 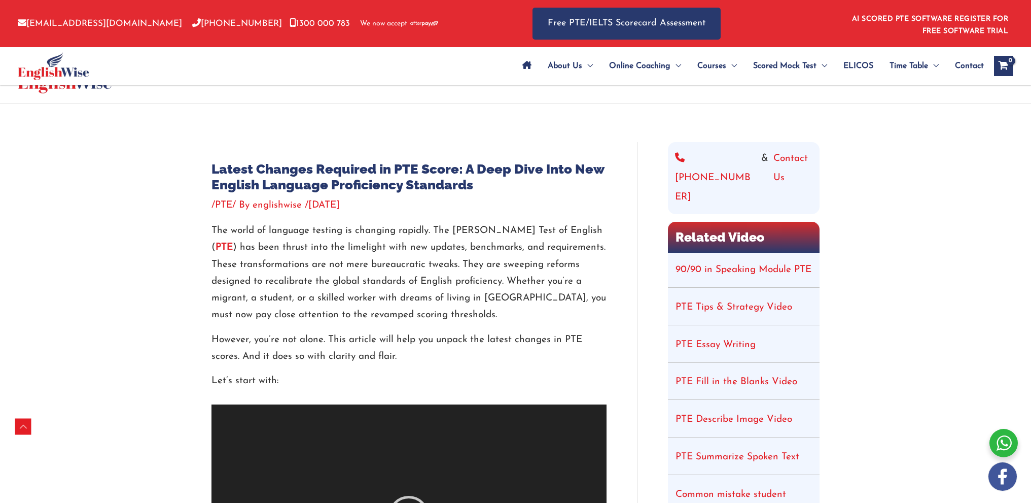 What do you see at coordinates (858, 66) in the screenshot?
I see `a: ELICOS` at bounding box center [858, 66].